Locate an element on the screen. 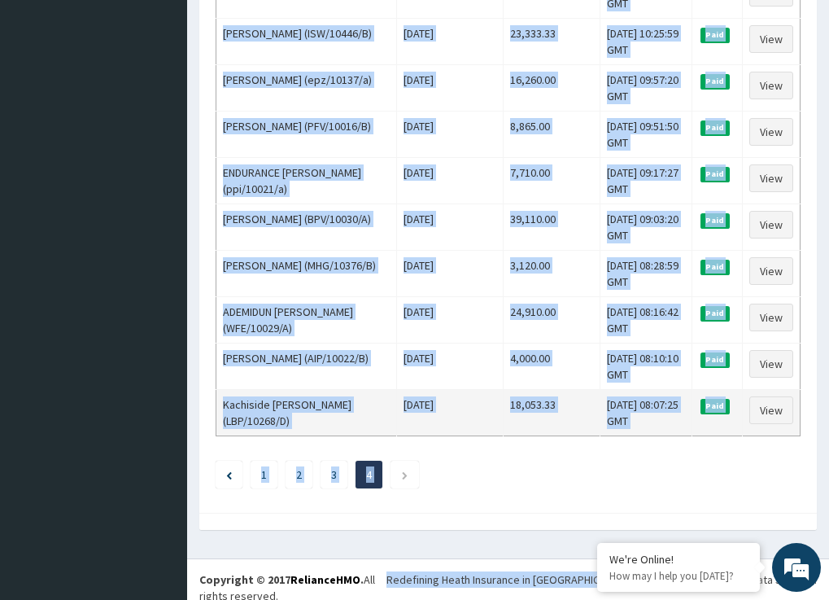 The height and width of the screenshot is (600, 829). a: Page 4 is your current page is located at coordinates (369, 474).